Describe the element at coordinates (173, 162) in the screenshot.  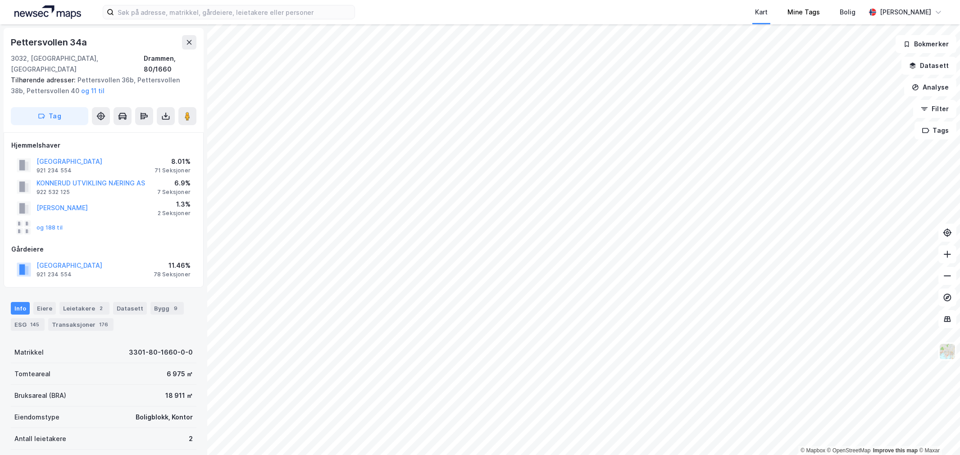
I see `div: 8.01%` at that location.